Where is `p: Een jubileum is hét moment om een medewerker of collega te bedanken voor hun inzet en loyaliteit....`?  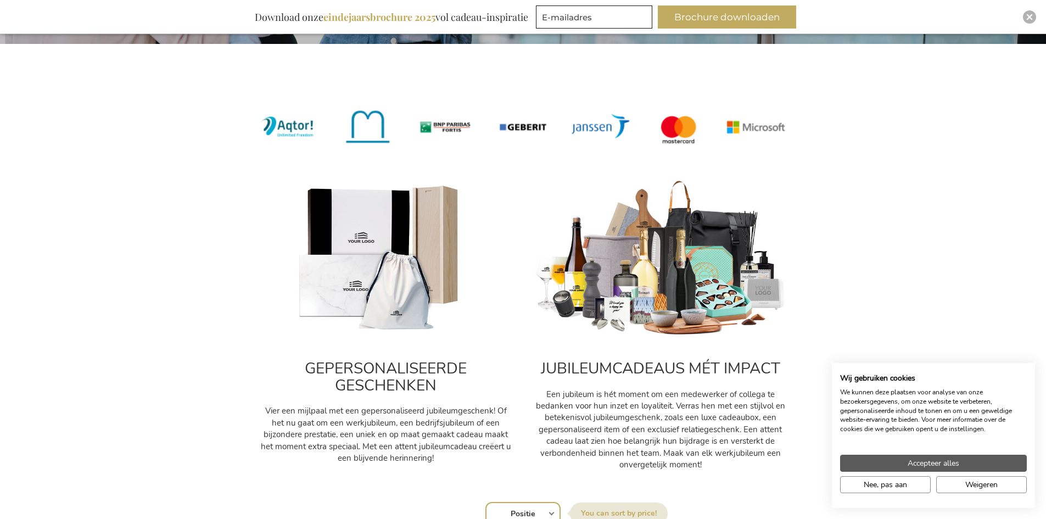 p: Een jubileum is hét moment om een medewerker of collega te bedanken voor hun inzet en loyaliteit.... is located at coordinates (660, 430).